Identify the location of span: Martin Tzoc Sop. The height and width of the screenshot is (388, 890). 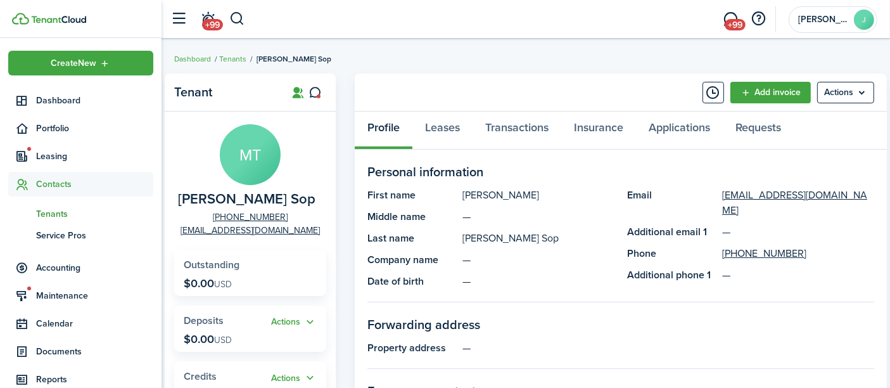
(247, 199).